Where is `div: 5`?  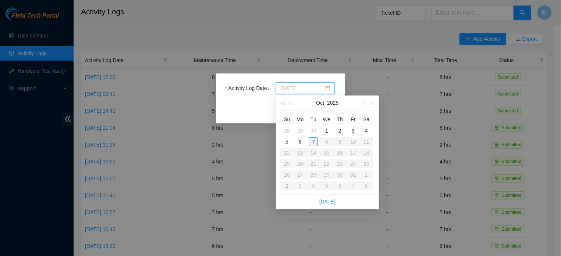
div: 5 is located at coordinates (287, 142).